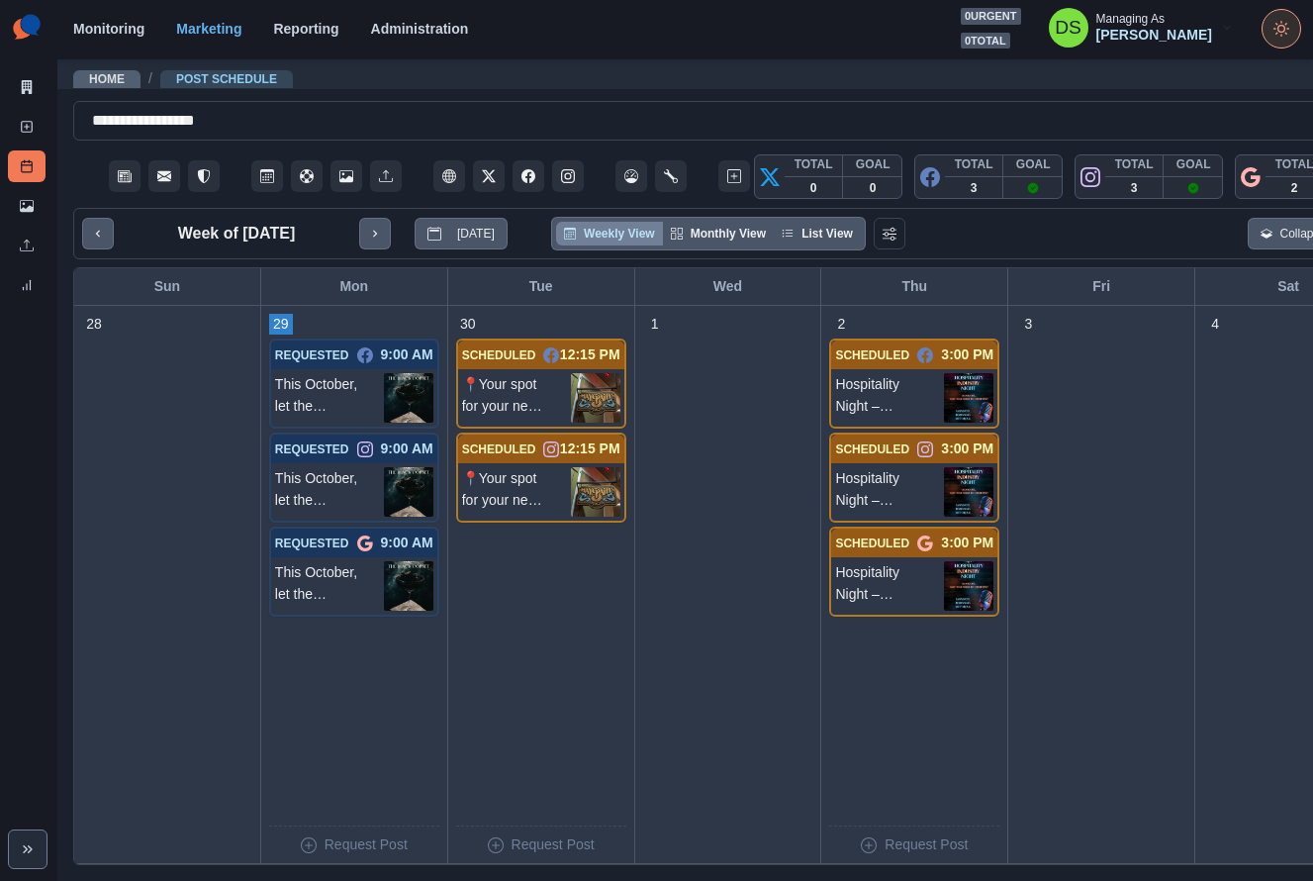 The image size is (1313, 881). Describe the element at coordinates (610, 234) in the screenshot. I see `button: Weekly View` at that location.